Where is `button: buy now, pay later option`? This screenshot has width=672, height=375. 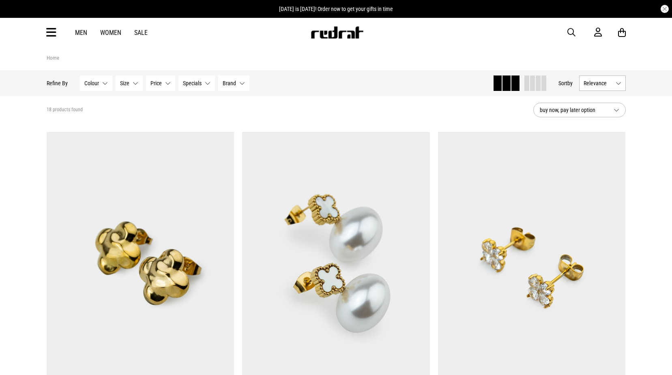 button: buy now, pay later option is located at coordinates (580, 110).